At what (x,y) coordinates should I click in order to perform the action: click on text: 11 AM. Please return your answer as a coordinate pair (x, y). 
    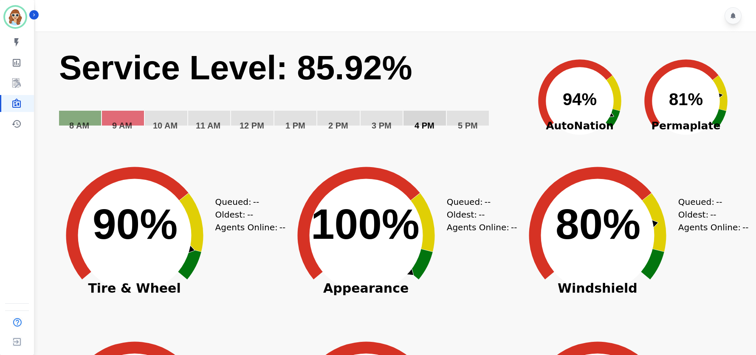
    Looking at the image, I should click on (208, 126).